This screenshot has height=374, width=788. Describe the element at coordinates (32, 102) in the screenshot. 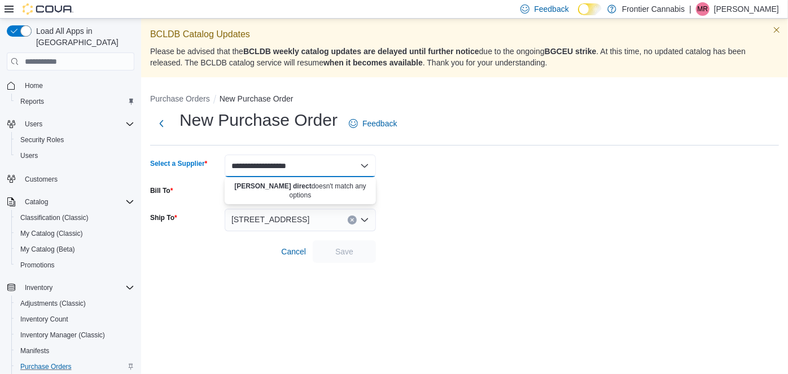

I see `a: Reports` at that location.